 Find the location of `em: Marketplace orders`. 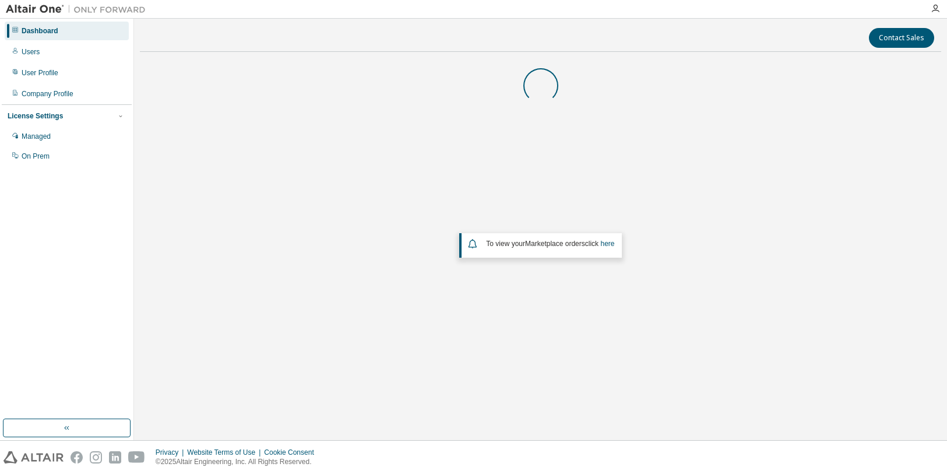

em: Marketplace orders is located at coordinates (555, 244).